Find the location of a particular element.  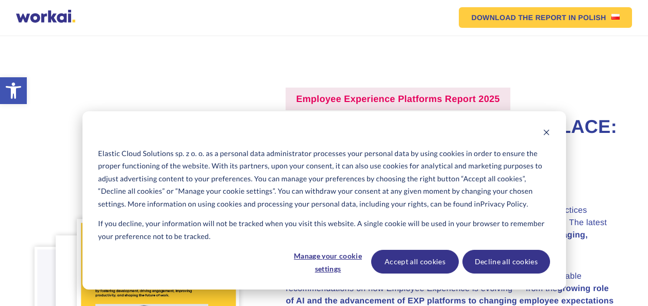

button: Decline all cookies is located at coordinates (506, 262).